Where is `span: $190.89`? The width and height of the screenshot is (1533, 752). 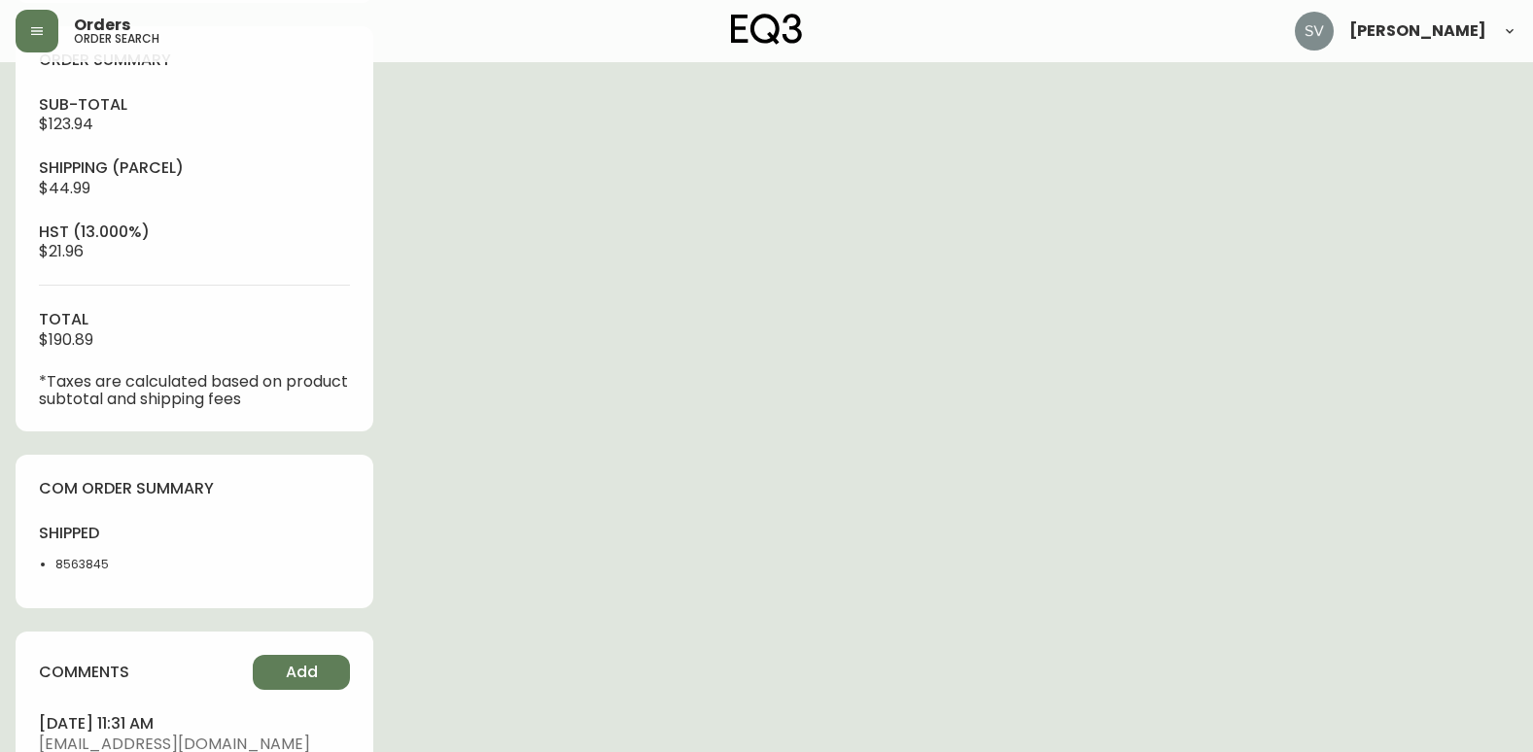 span: $190.89 is located at coordinates (66, 339).